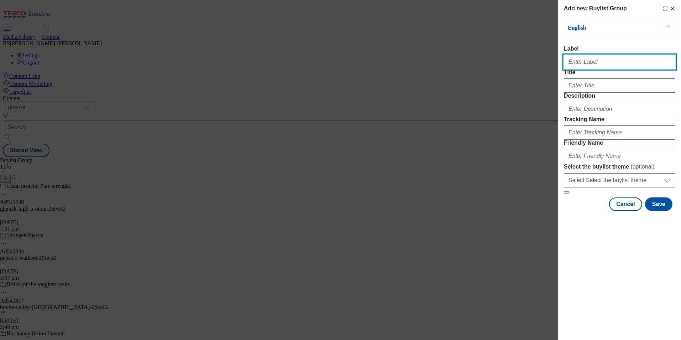  I want to click on h4: Add new Buylist Group, so click(595, 9).